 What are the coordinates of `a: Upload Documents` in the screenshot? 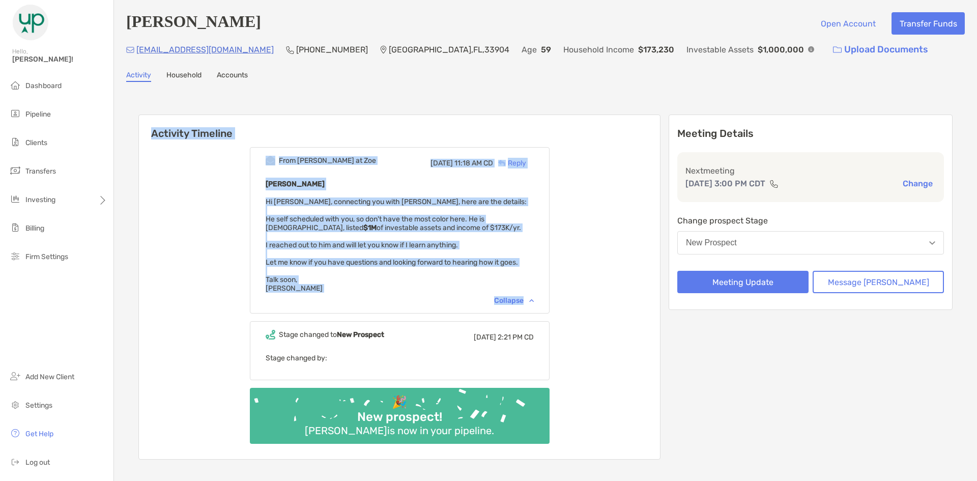 It's located at (881, 49).